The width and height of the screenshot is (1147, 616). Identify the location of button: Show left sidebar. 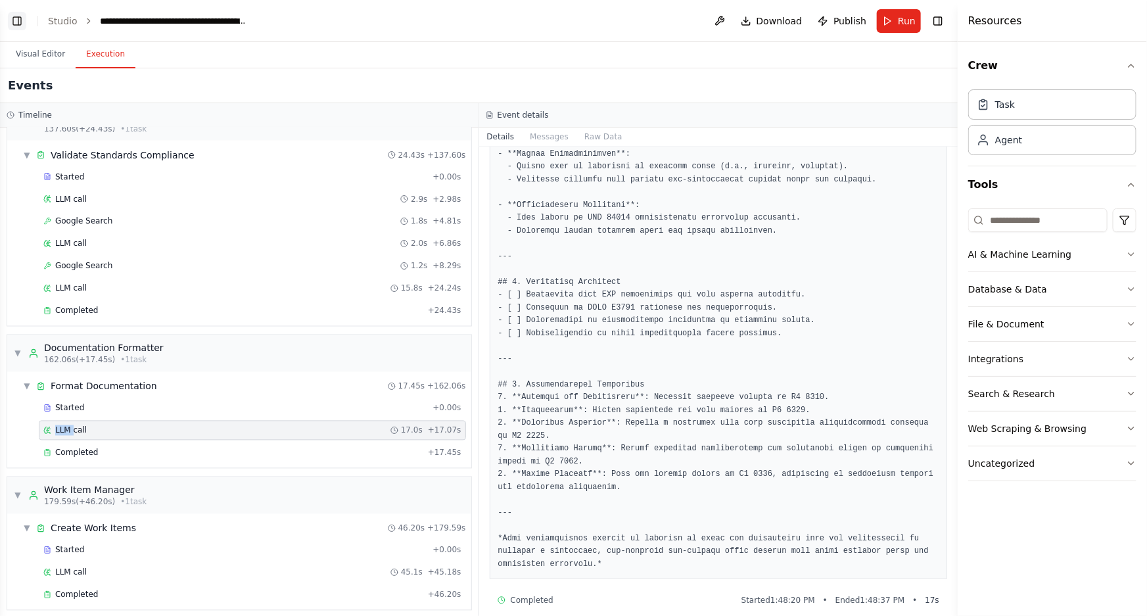
(17, 21).